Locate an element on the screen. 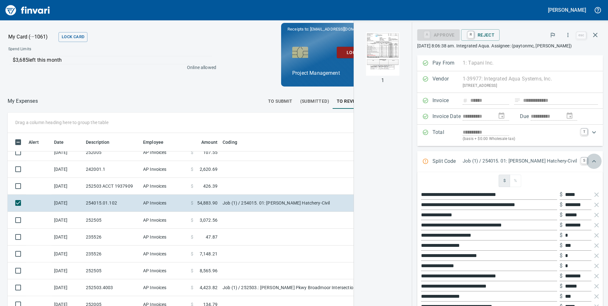  p: Split Code is located at coordinates (448, 162).